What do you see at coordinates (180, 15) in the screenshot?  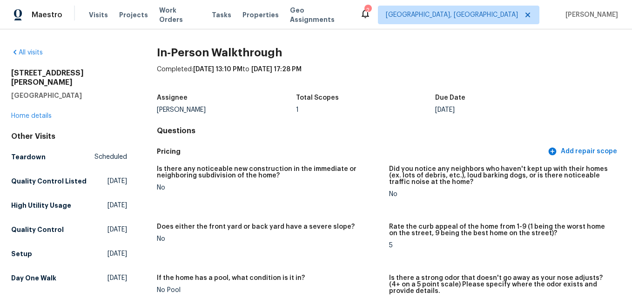 I see `span: Work Orders` at bounding box center [180, 15].